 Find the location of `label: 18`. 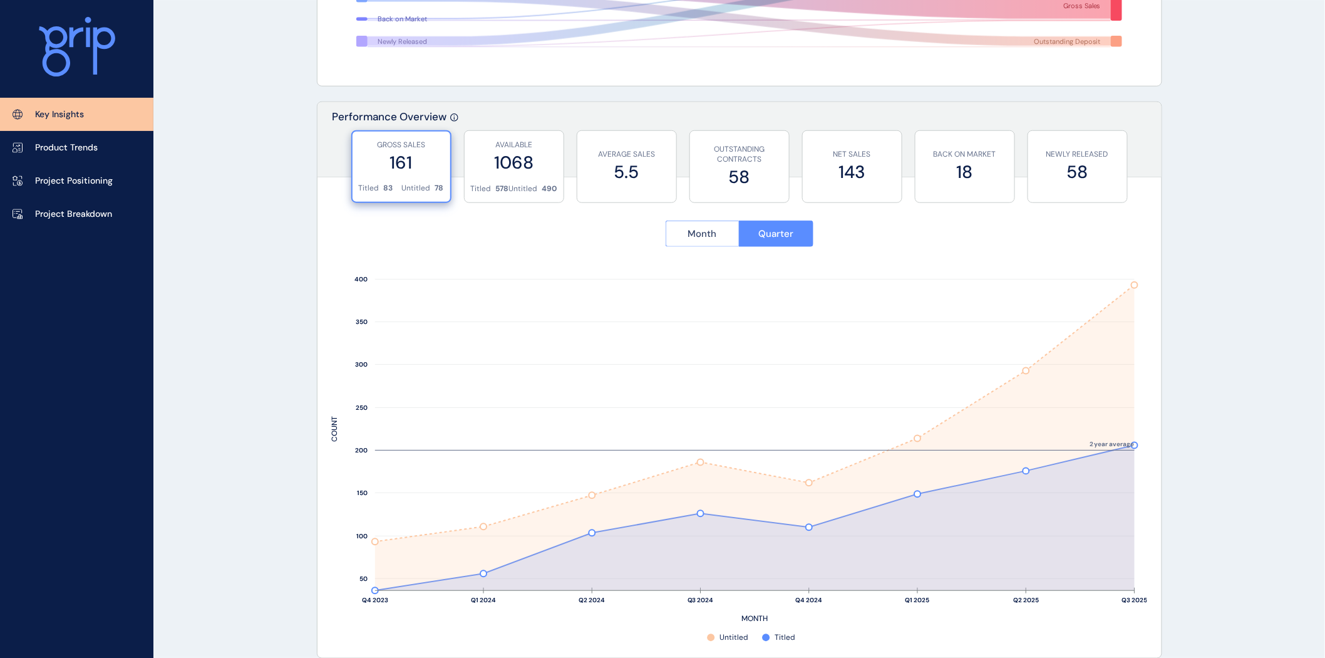

label: 18 is located at coordinates (965, 172).